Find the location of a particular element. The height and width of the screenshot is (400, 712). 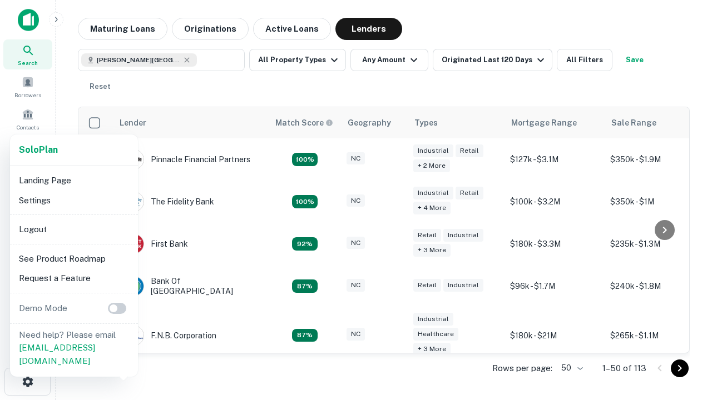

p: Demo Mode is located at coordinates (43, 309).